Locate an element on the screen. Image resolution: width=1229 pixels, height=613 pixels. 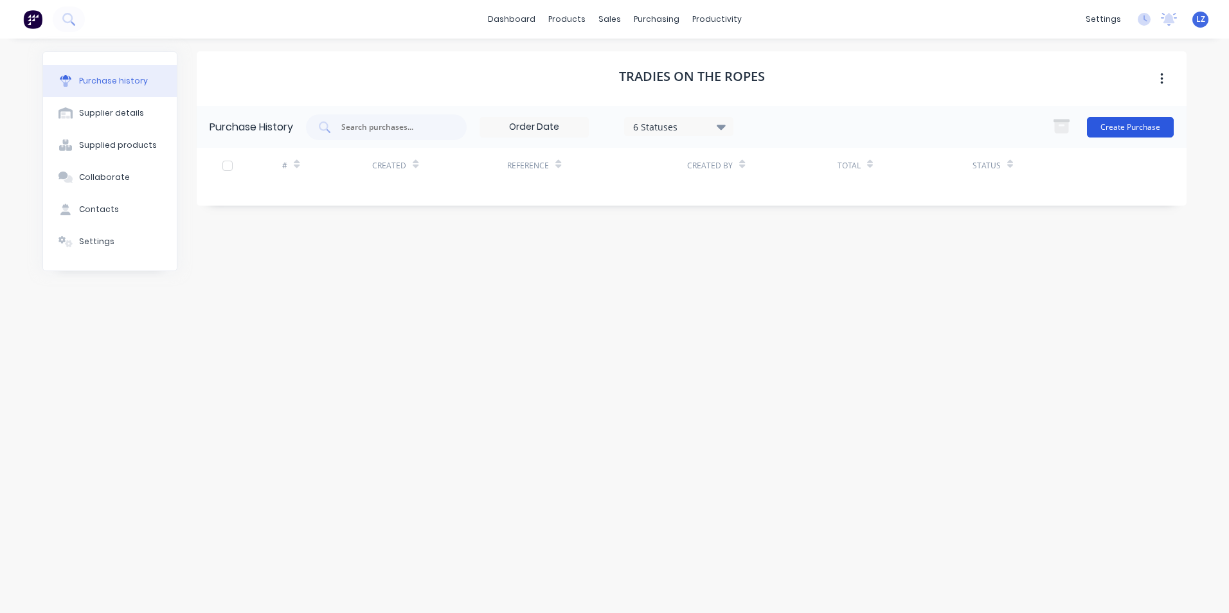
span: LZ is located at coordinates (1201, 19).